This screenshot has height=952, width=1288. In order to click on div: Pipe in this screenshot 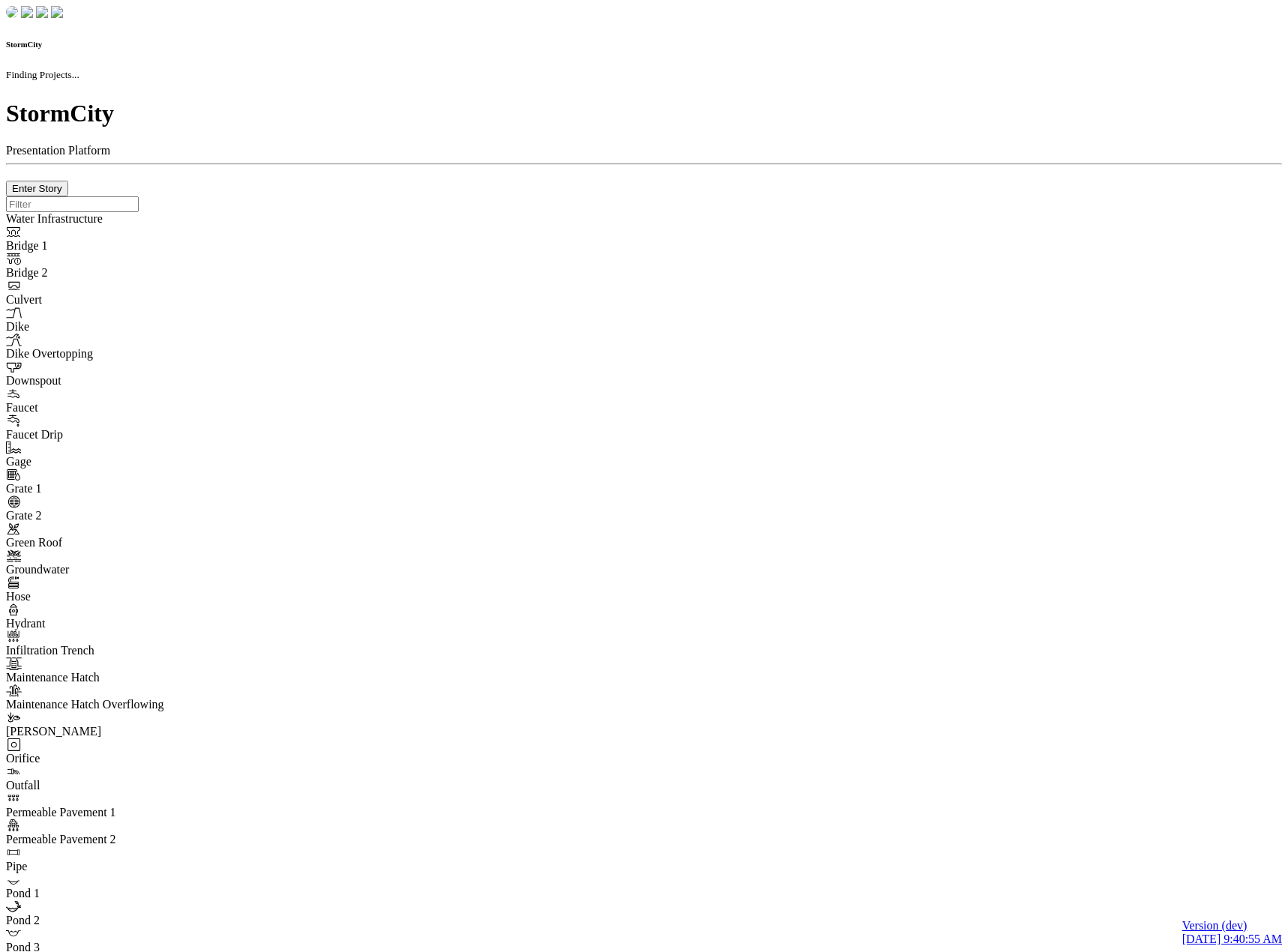, I will do `click(108, 867)`.